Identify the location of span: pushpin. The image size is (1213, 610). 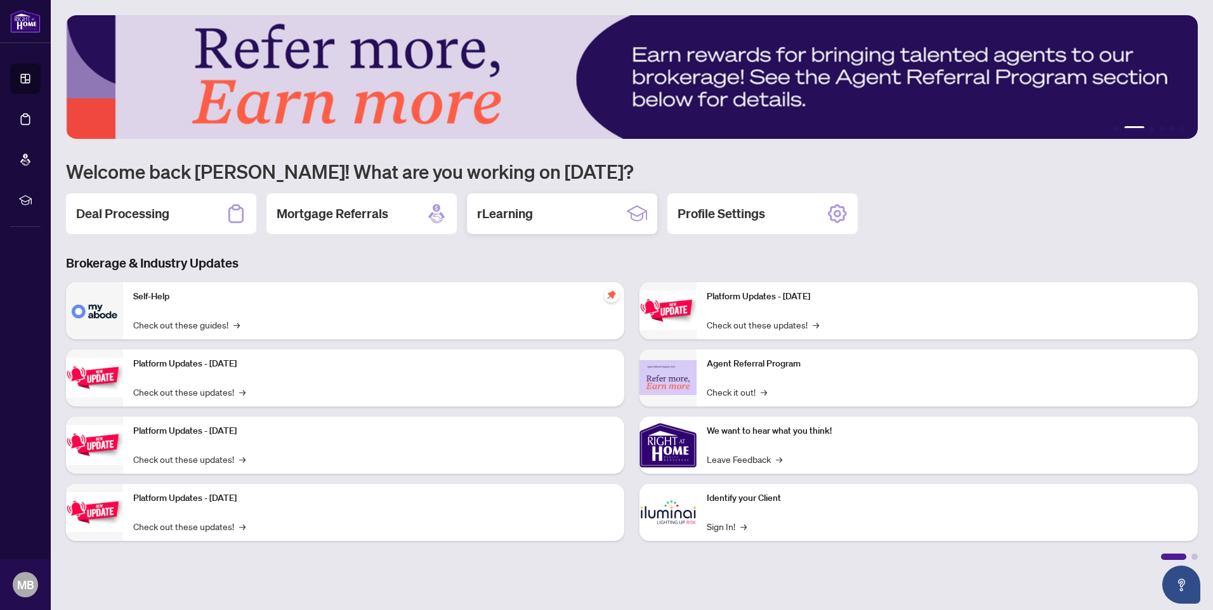
(611, 295).